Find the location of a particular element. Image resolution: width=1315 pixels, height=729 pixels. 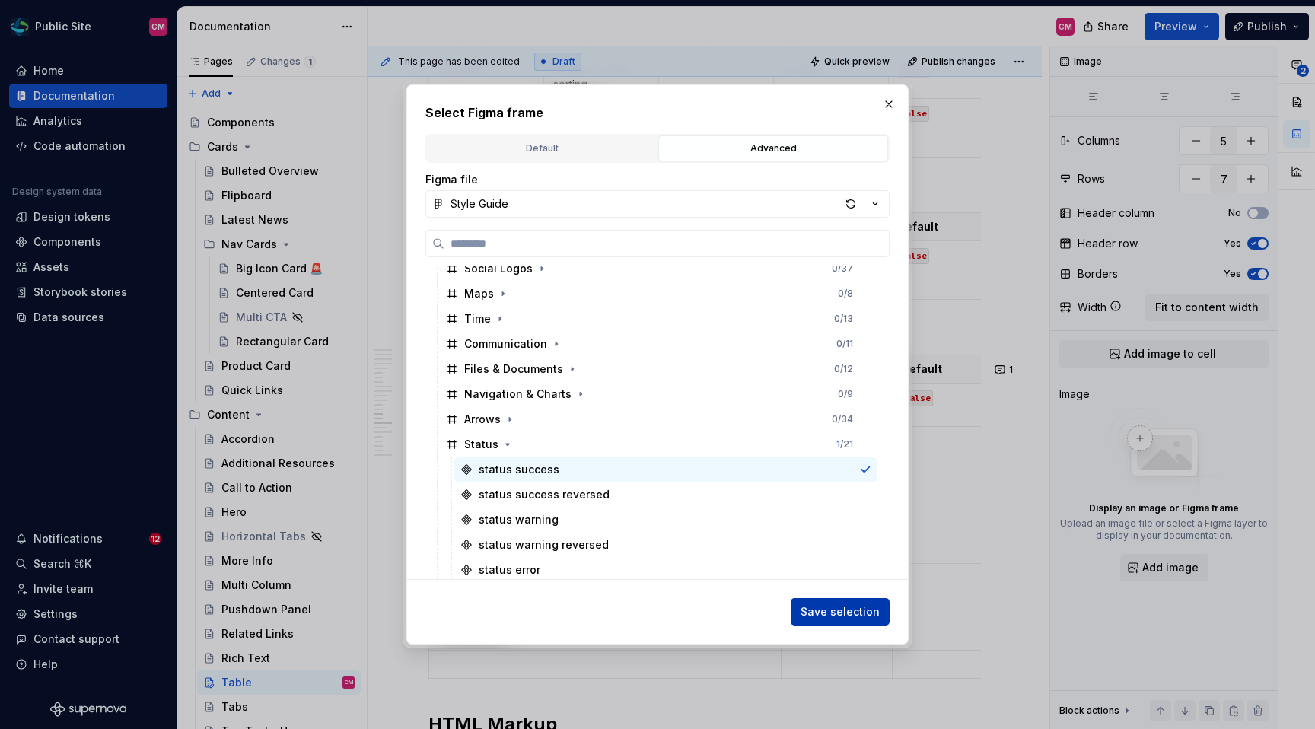

div: Navigation & Charts is located at coordinates (518, 394).